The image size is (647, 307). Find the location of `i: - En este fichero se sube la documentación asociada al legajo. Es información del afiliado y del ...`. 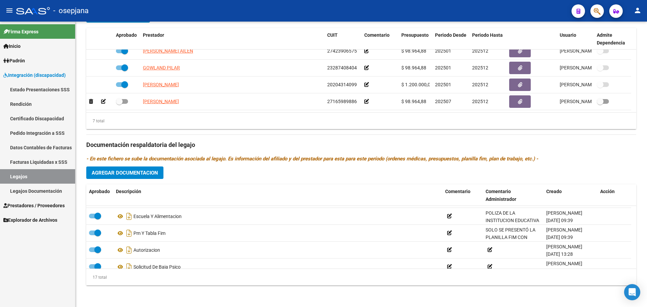

i: - En este fichero se sube la documentación asociada al legajo. Es información del afiliado y del ... is located at coordinates (312, 159).